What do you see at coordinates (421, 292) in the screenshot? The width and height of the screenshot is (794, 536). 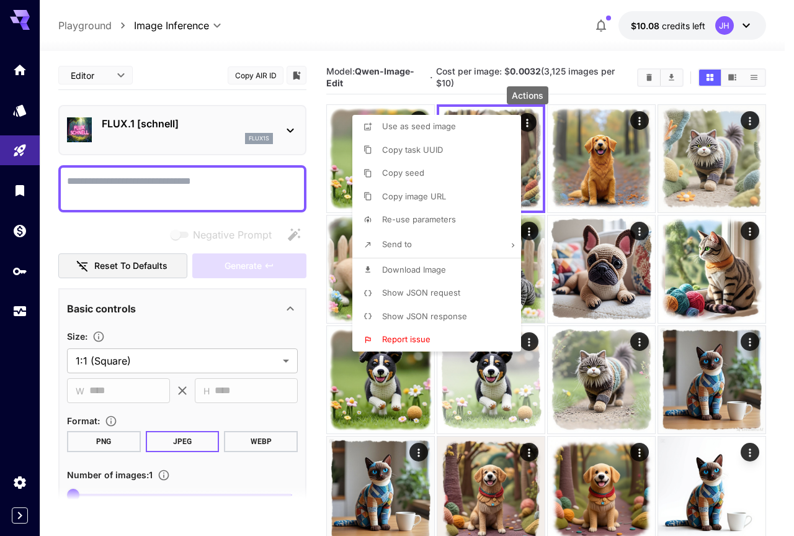 I see `span: Show JSON request` at bounding box center [421, 292].